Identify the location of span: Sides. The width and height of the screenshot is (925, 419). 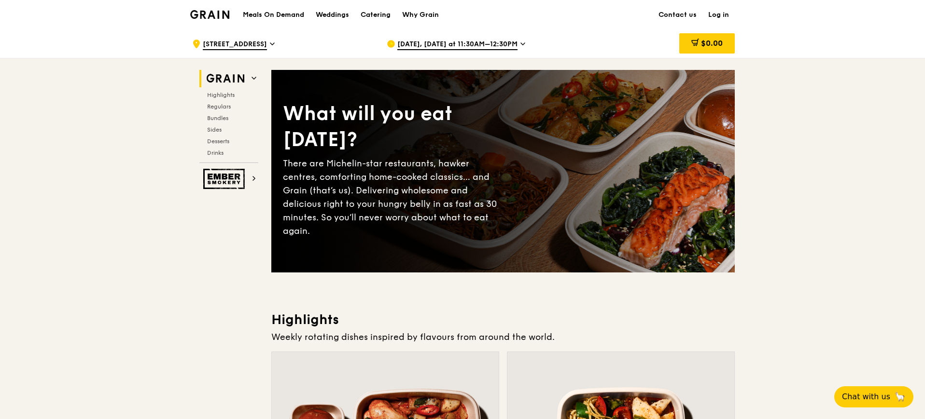
(214, 130).